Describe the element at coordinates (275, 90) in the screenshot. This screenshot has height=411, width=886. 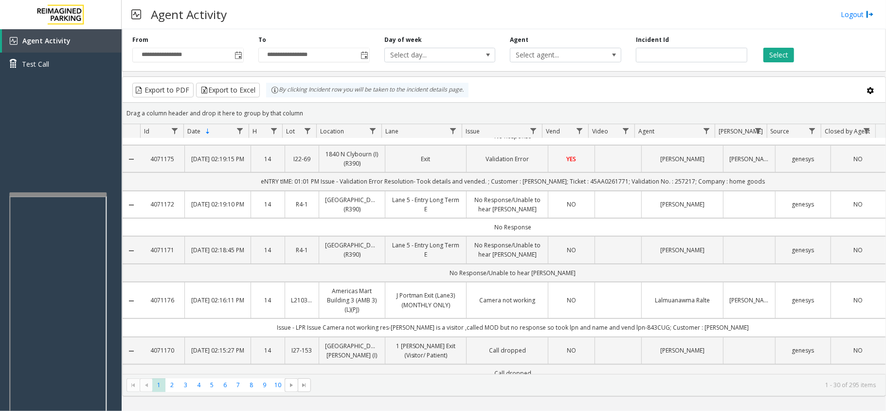
I see `img: infoIcon.svg` at that location.